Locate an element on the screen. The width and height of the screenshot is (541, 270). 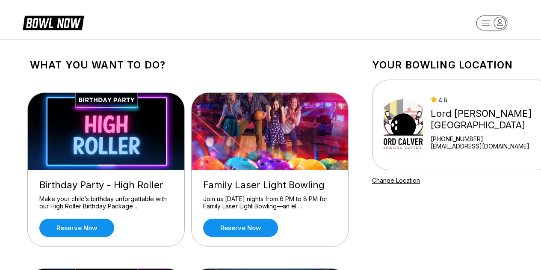
img: Family Laser Light Bowling is located at coordinates (271, 131).